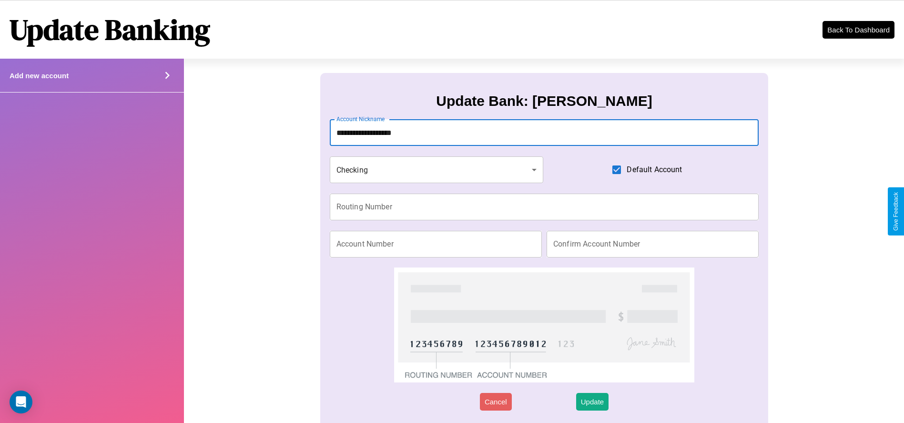 This screenshot has width=904, height=423. What do you see at coordinates (544, 325) in the screenshot?
I see `img: check` at bounding box center [544, 325].